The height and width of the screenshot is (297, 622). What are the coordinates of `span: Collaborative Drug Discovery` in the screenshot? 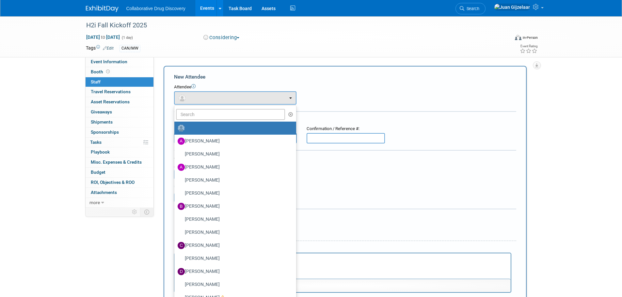 It's located at (156, 8).